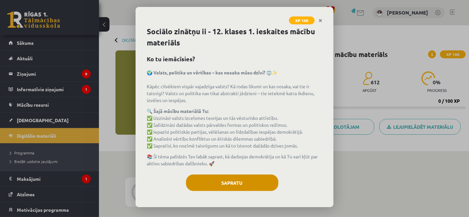  Describe the element at coordinates (302, 20) in the screenshot. I see `span: XP 100` at that location.